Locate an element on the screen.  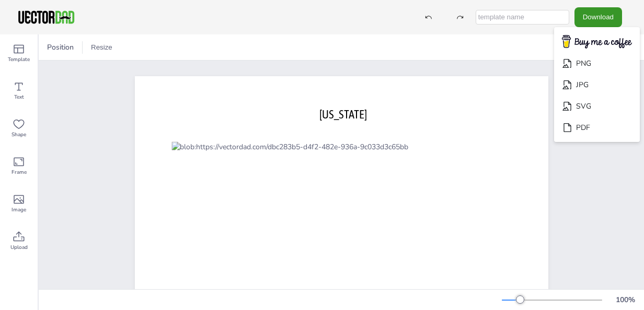
button: Download is located at coordinates (598, 17).